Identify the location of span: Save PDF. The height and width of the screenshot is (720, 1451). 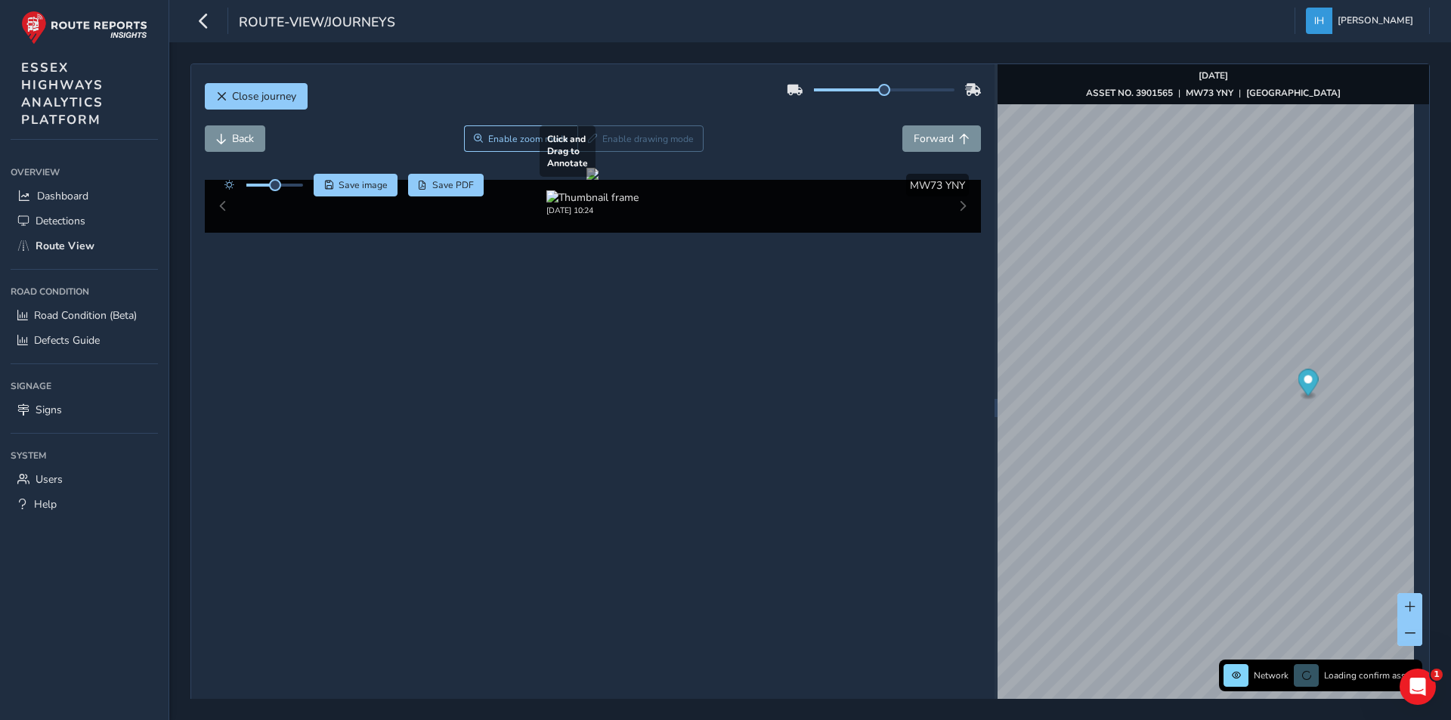
(453, 185).